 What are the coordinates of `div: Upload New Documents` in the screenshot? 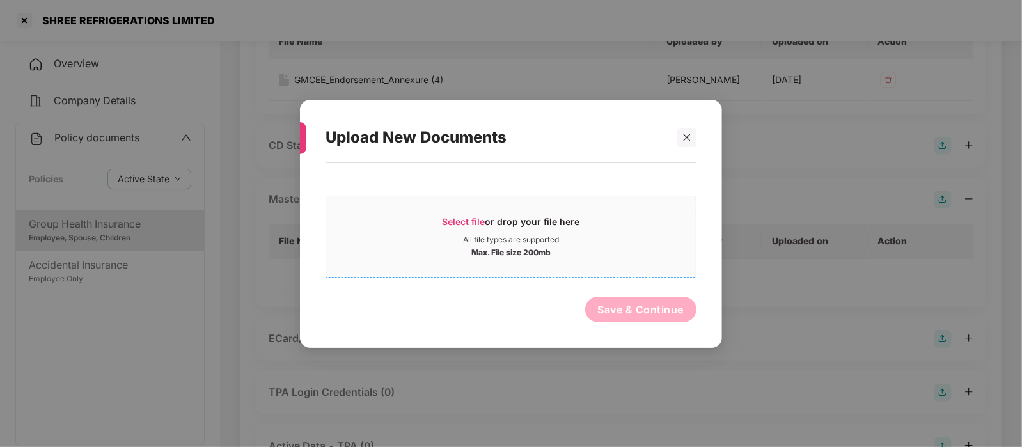 It's located at (495, 137).